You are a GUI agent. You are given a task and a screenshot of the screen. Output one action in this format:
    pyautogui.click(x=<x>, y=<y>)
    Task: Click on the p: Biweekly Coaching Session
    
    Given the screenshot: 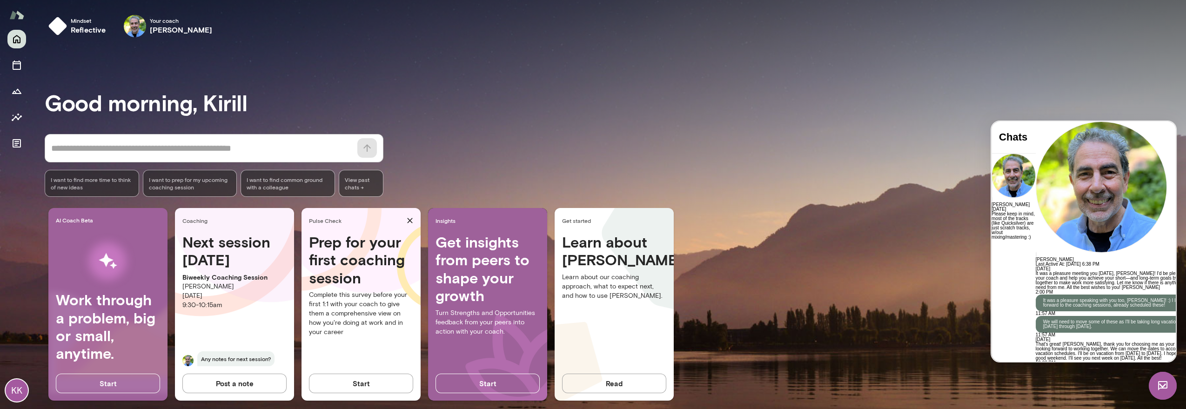 What is the action you would take?
    pyautogui.click(x=235, y=277)
    